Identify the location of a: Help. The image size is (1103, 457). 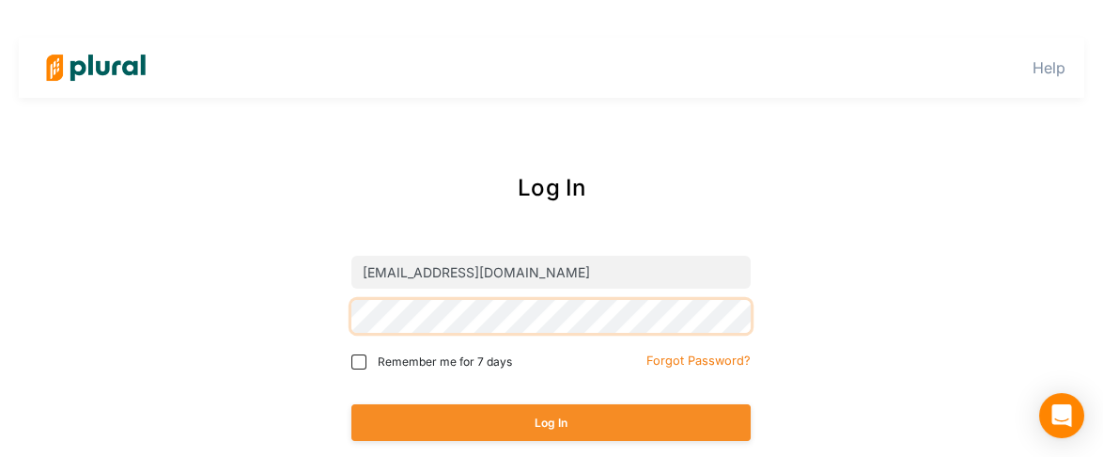
(1048, 68).